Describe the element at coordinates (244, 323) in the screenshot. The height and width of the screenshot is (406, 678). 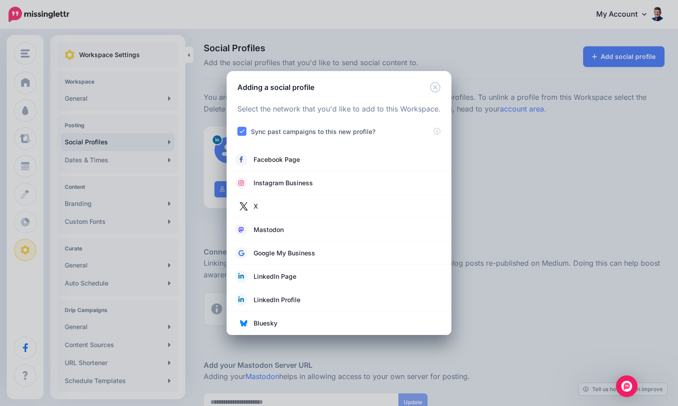
I see `img: bluesky.png` at that location.